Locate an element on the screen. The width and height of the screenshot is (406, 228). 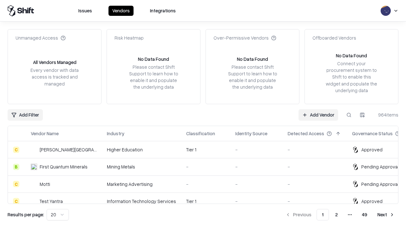
div: Connect your procurement system to Shift to enable this widget and populate the underlying data is located at coordinates (351, 77).